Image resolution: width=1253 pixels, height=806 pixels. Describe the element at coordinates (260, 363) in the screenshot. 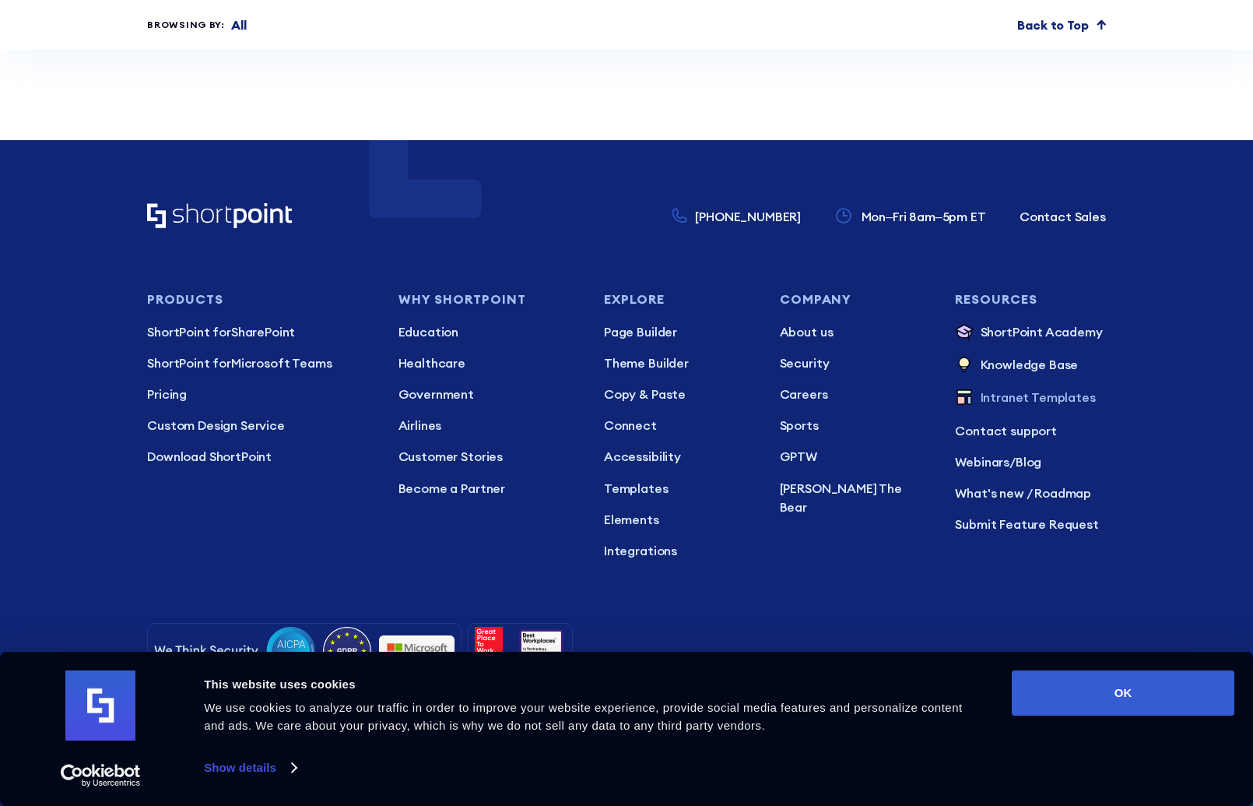

I see `a: ShortPoint forMicrosoft Teams` at that location.